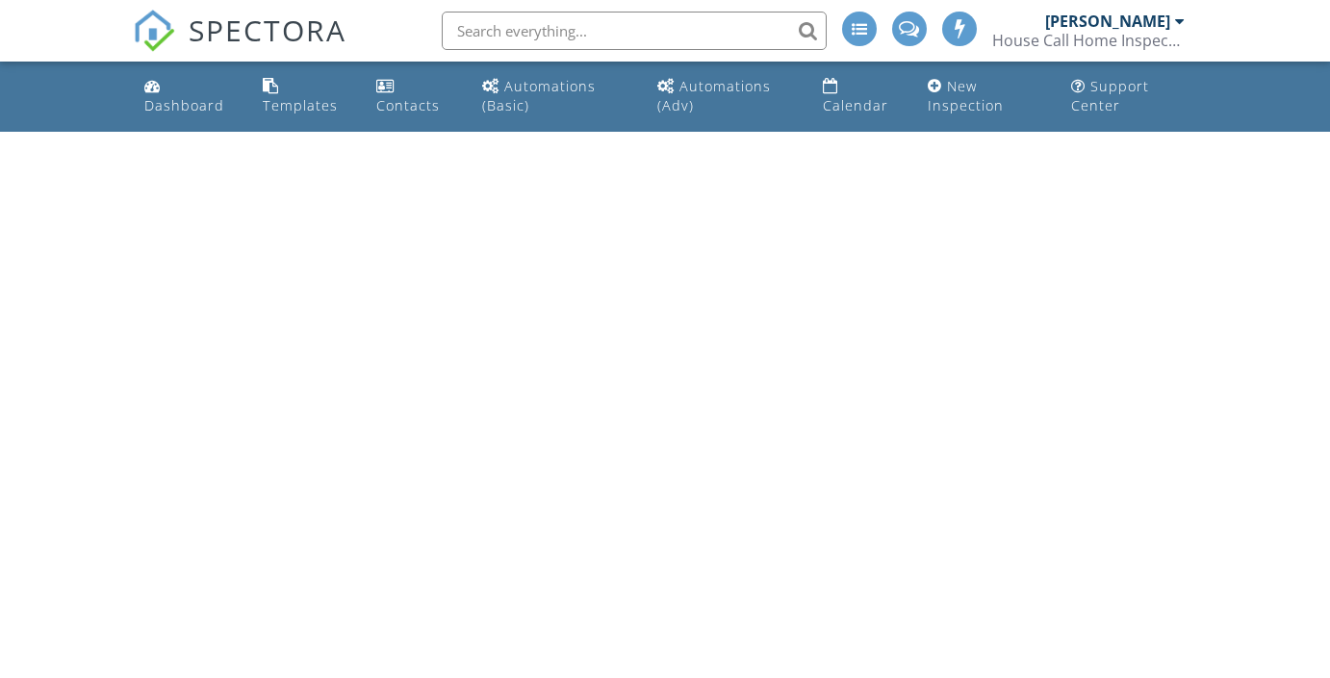 This screenshot has width=1330, height=678. What do you see at coordinates (724, 96) in the screenshot?
I see `a: Automations (Advanced)` at bounding box center [724, 96].